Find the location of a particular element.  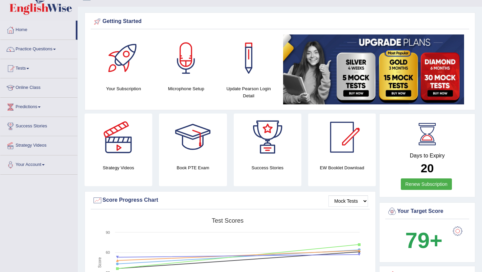

b: 20 is located at coordinates (427, 168).